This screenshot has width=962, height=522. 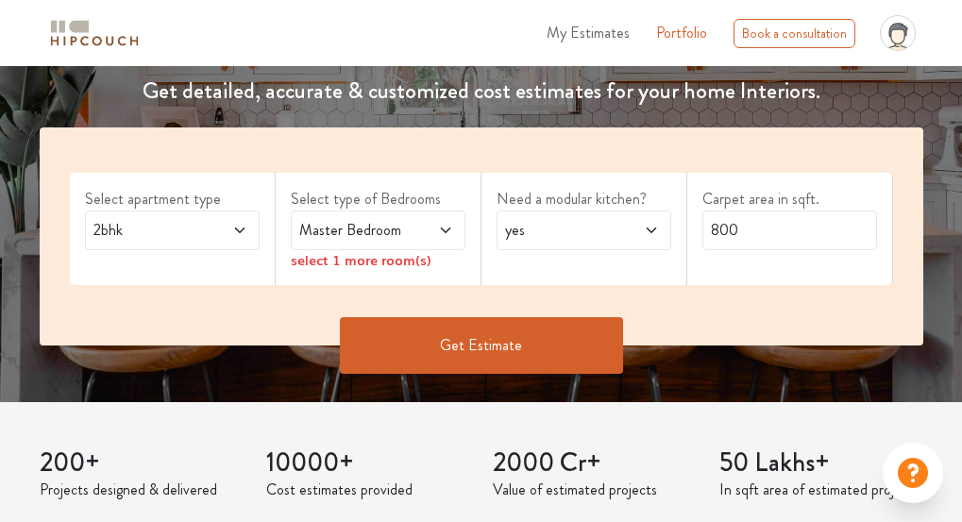 I want to click on h3: 200+, so click(x=142, y=463).